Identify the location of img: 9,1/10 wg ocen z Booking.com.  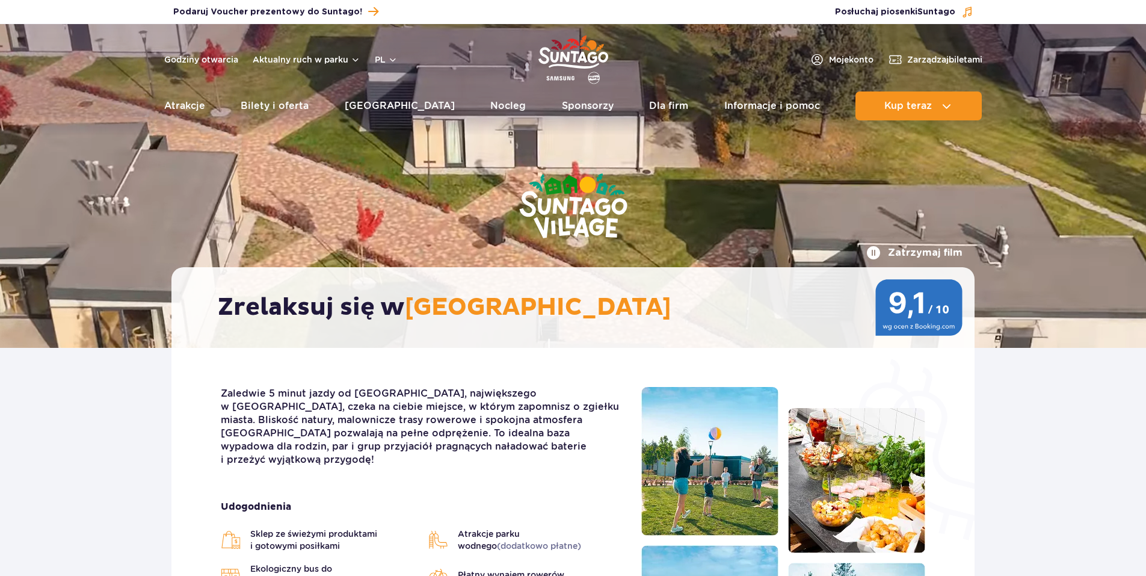
(919, 307).